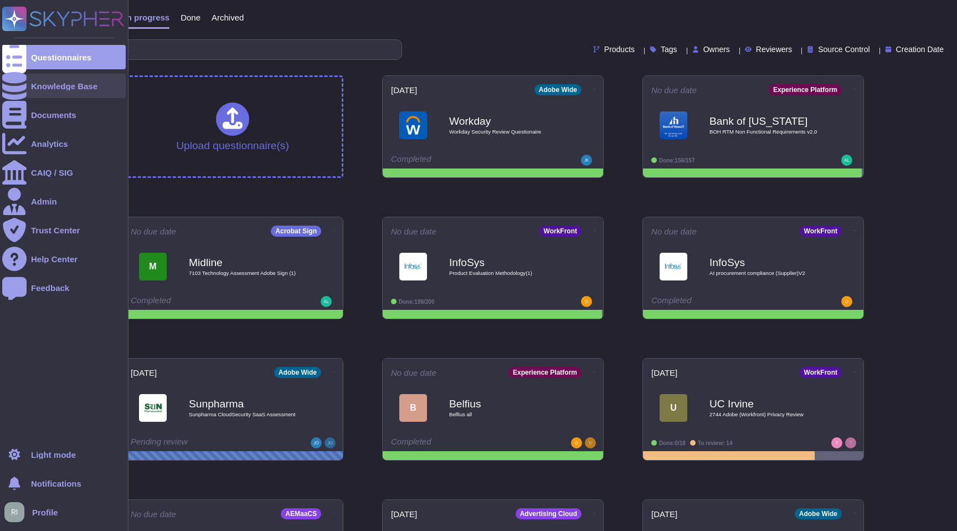 The width and height of the screenshot is (957, 531). Describe the element at coordinates (56, 483) in the screenshot. I see `span: Notifications` at that location.